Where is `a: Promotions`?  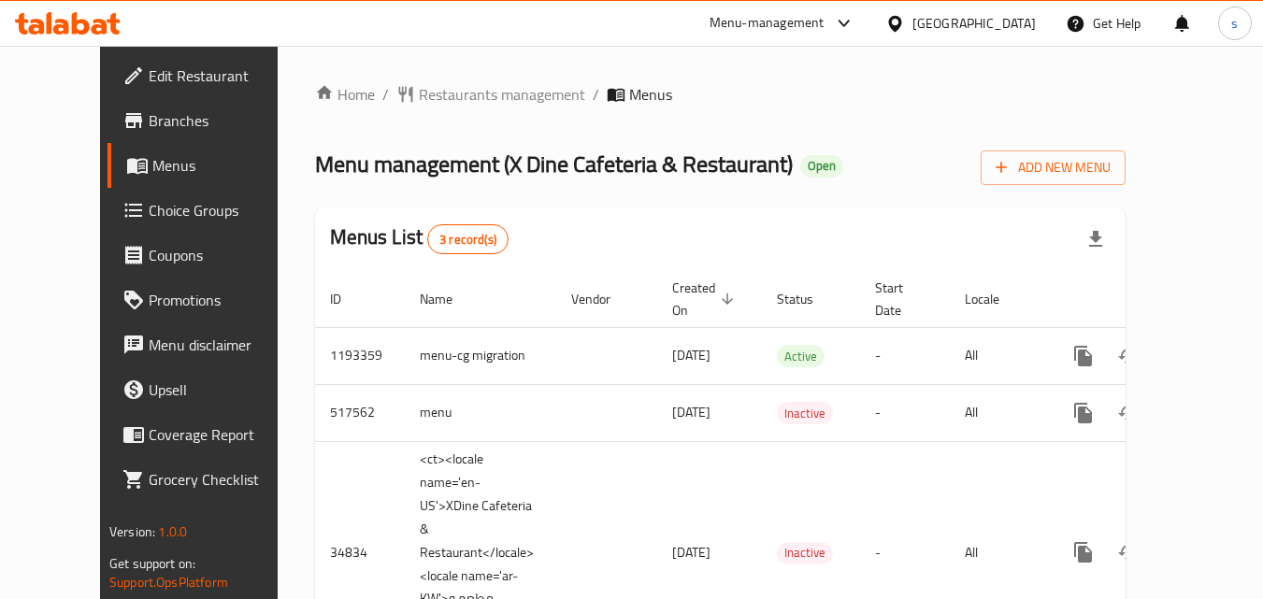
a: Promotions is located at coordinates (209, 300).